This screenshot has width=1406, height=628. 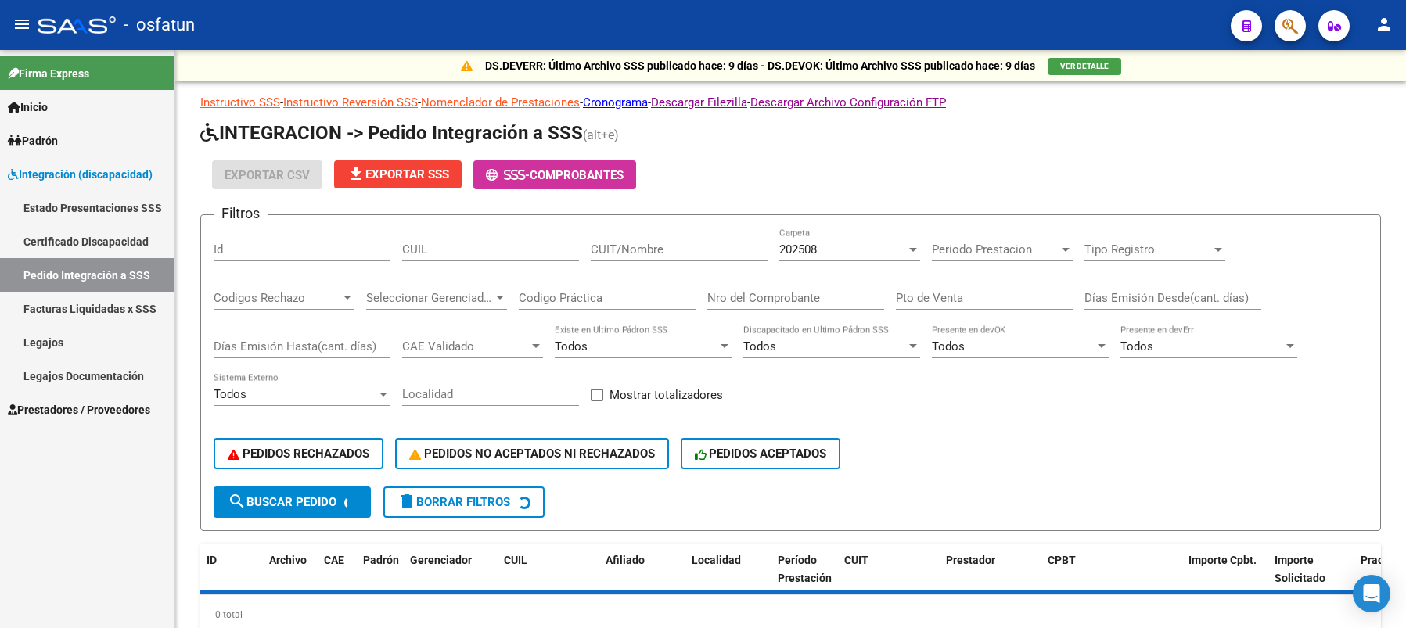 I want to click on button: Borrar Filtros, so click(x=464, y=502).